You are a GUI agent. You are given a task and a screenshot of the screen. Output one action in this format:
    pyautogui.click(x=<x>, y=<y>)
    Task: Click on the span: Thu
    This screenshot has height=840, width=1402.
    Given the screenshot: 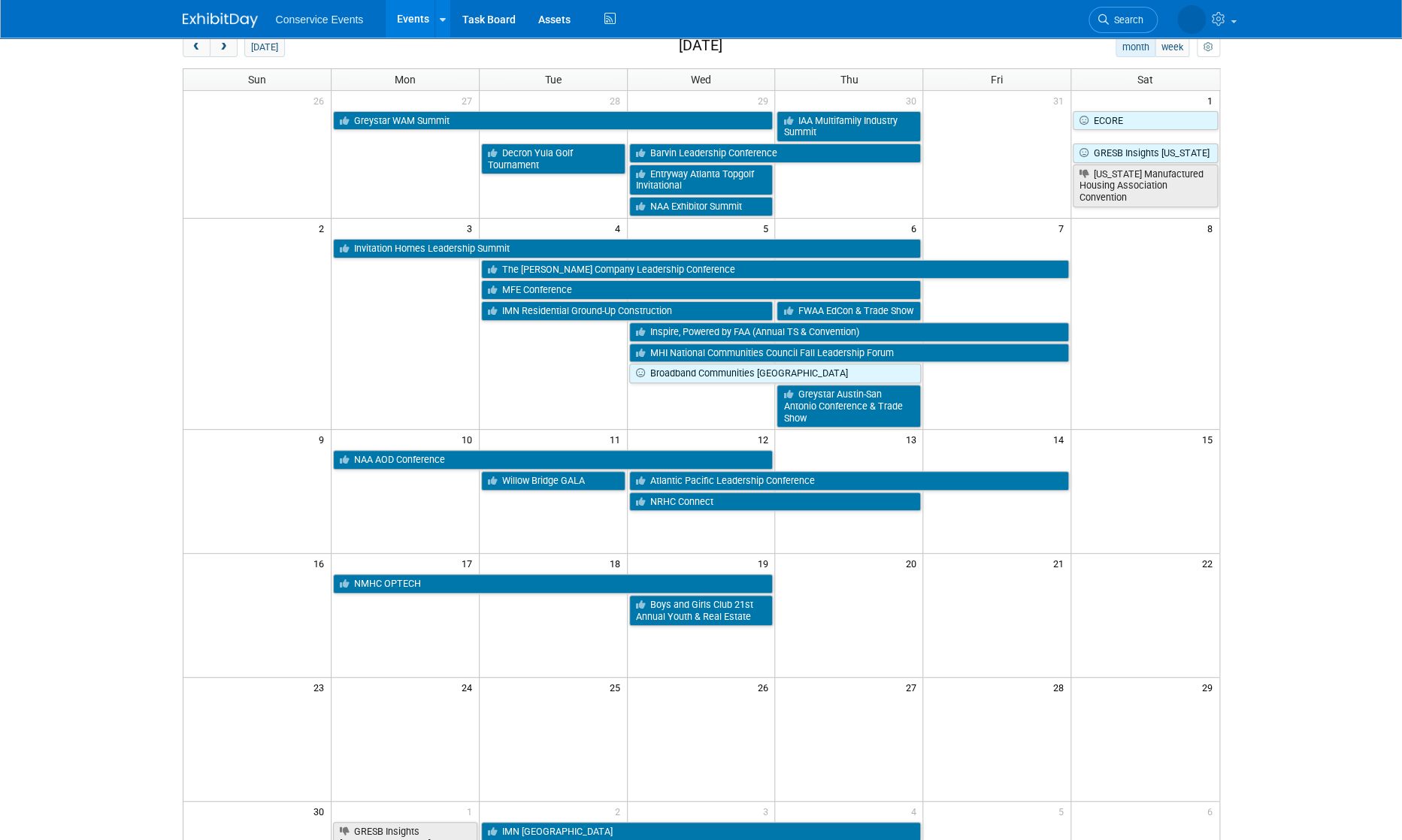 What is the action you would take?
    pyautogui.click(x=849, y=79)
    